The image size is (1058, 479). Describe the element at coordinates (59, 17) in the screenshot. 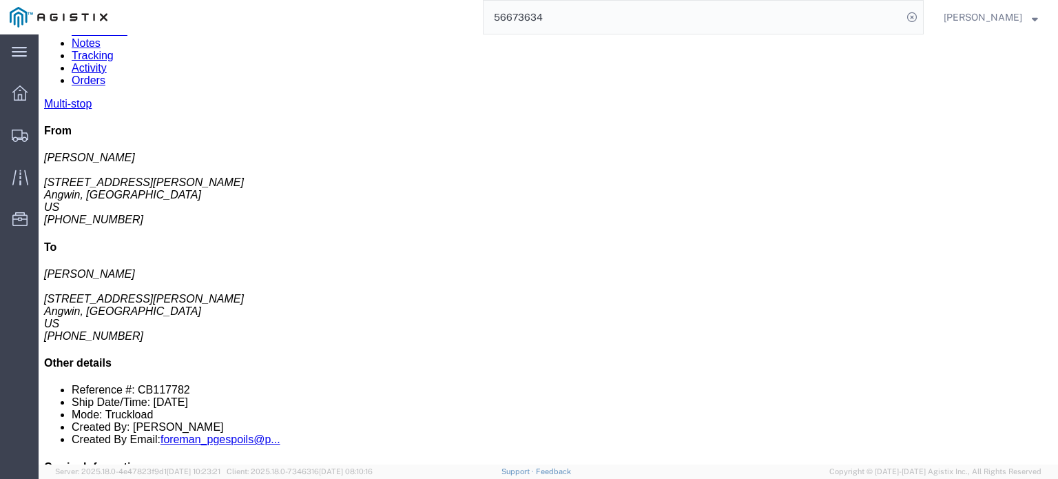

I see `img: logo` at that location.